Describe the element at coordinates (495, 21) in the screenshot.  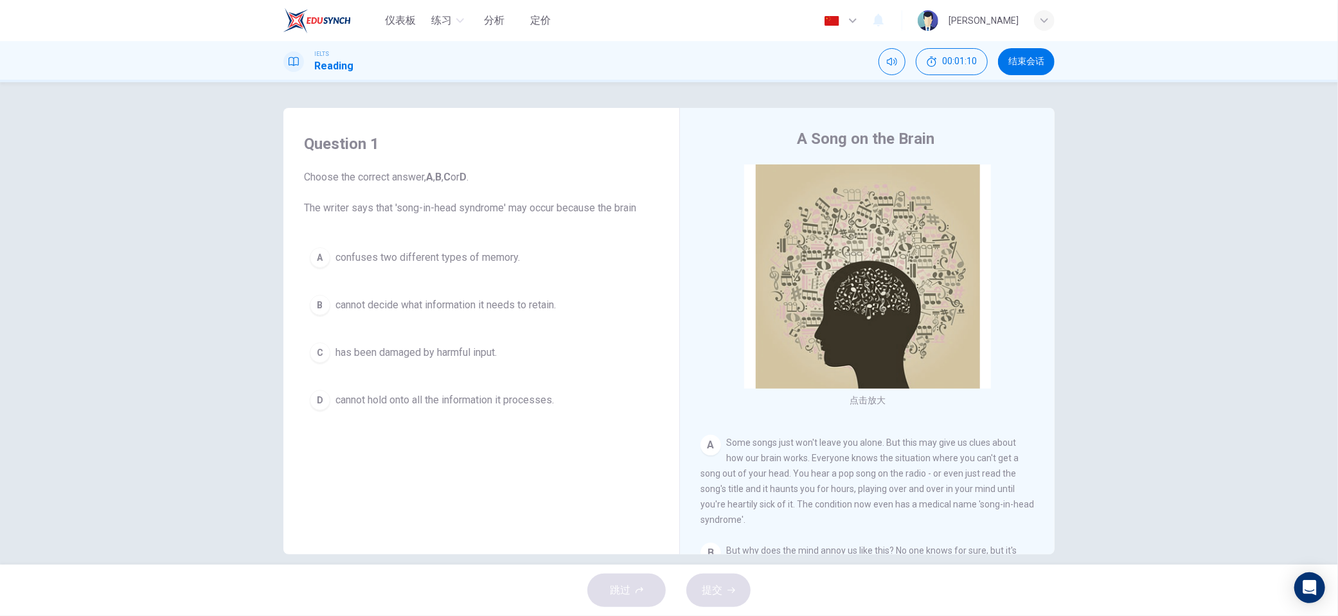
I see `a: 分析` at that location.